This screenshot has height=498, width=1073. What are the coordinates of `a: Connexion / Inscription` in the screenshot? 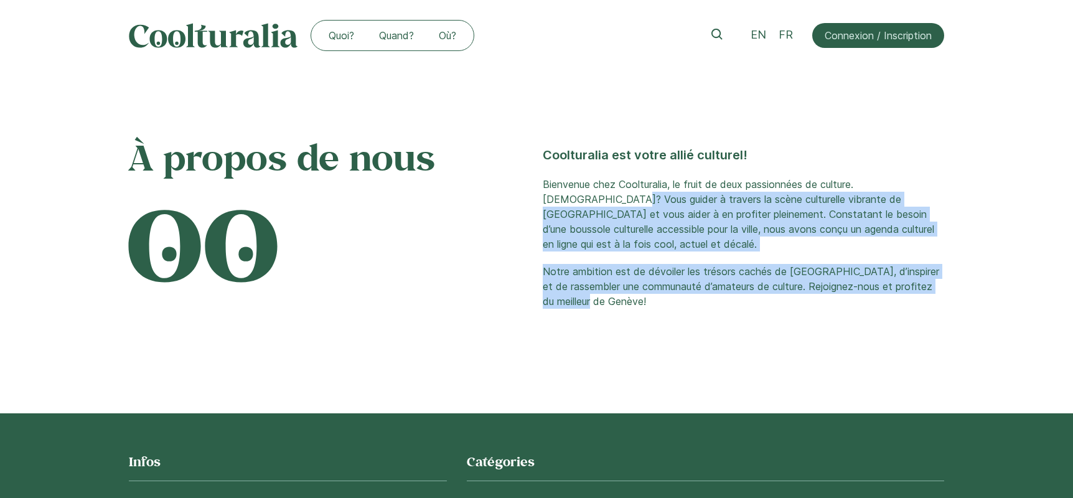 It's located at (878, 35).